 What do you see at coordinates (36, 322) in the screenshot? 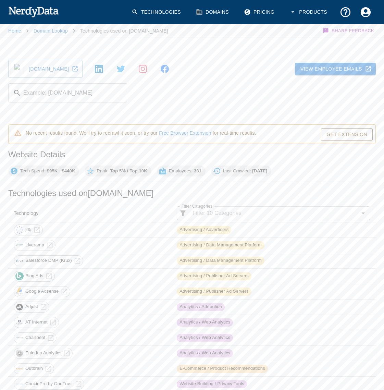
I see `a: AT Internet` at bounding box center [36, 322].